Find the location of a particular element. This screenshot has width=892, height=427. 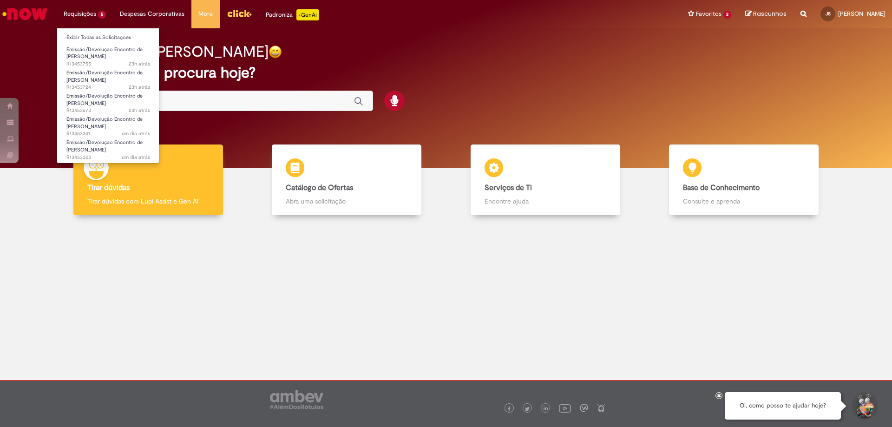

a: Aberto R13453341 : Emissão/Devolução Encontro de Contas Fornecedor is located at coordinates (108, 124).